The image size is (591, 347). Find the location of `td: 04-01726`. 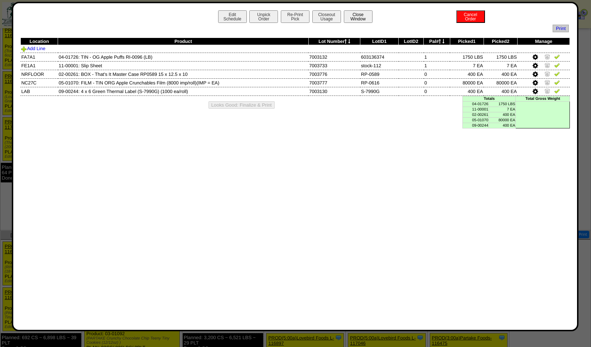

td: 04-01726 is located at coordinates (476, 104).